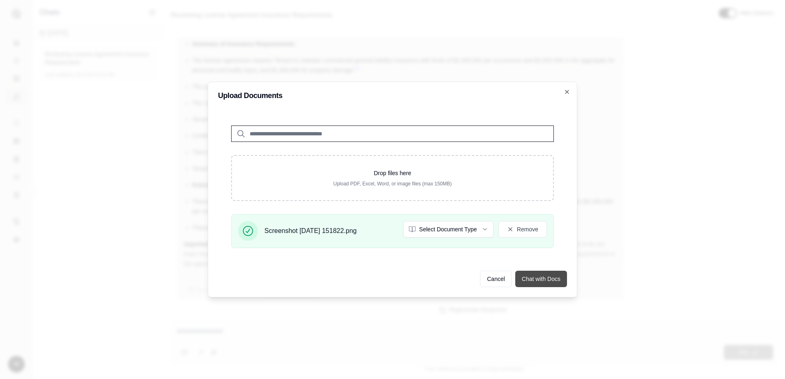  I want to click on p: Drop files here, so click(392, 173).